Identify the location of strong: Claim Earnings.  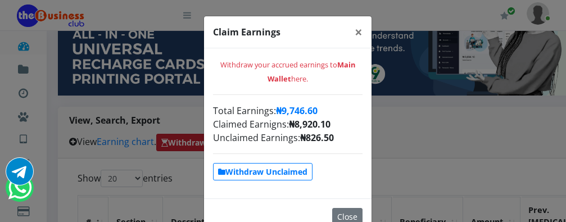
(247, 32).